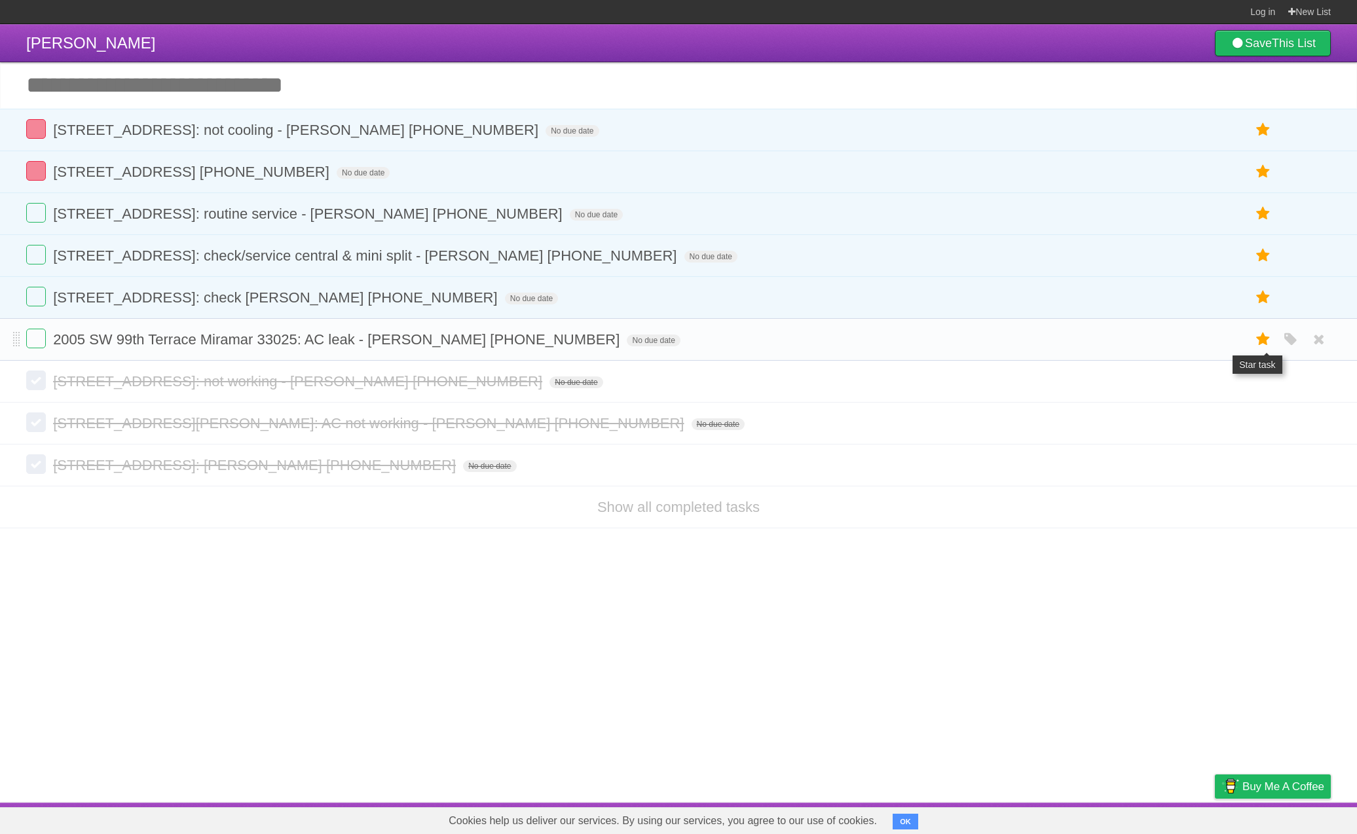 The image size is (1357, 834). Describe the element at coordinates (905, 822) in the screenshot. I see `button: OK` at that location.